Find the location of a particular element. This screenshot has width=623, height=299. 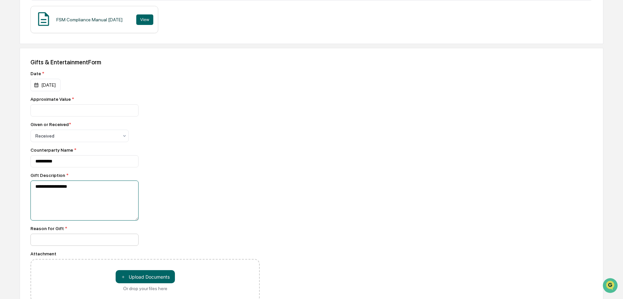

img: 1746055101610-c473b297-6a78-478c-a979-82029cc54cd1 is located at coordinates (12, 56).